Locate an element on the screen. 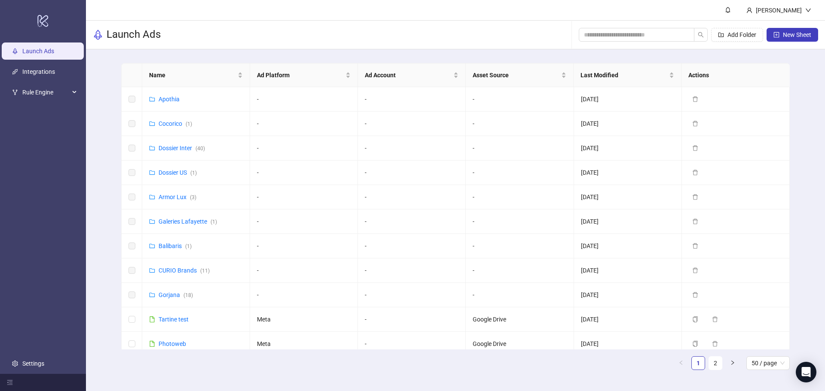 The width and height of the screenshot is (825, 391). span: Last Modified is located at coordinates (624, 75).